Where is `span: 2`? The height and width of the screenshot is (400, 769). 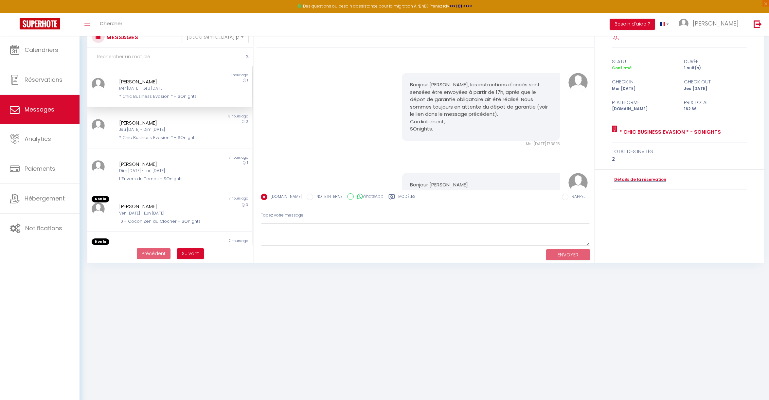 span: 2 is located at coordinates (247, 248).